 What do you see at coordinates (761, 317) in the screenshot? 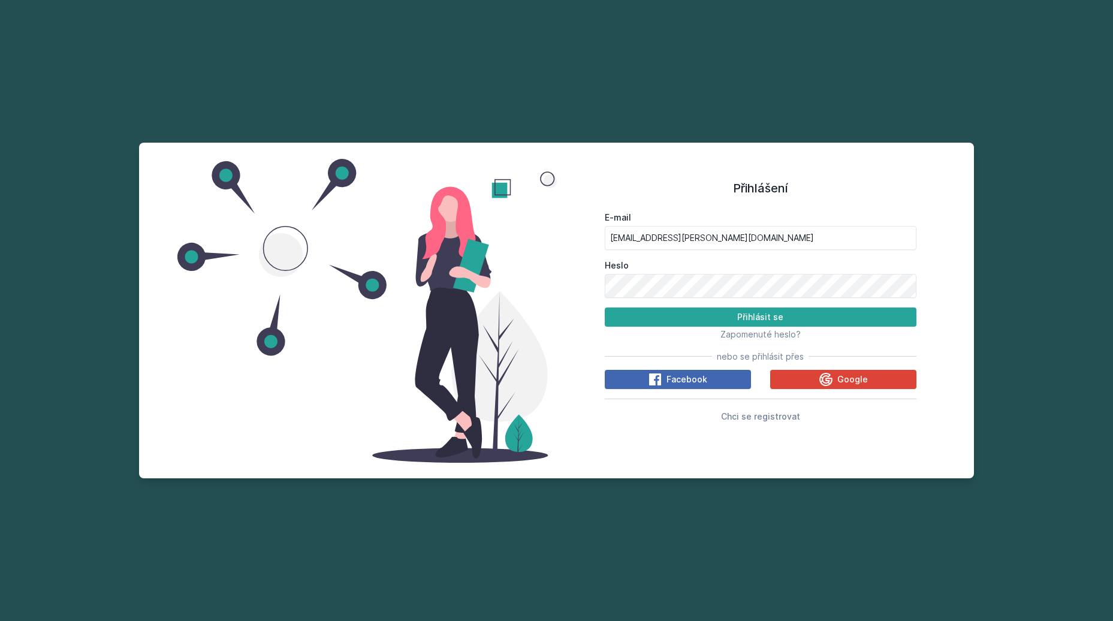
I see `button: Přihlásit se` at bounding box center [761, 317].